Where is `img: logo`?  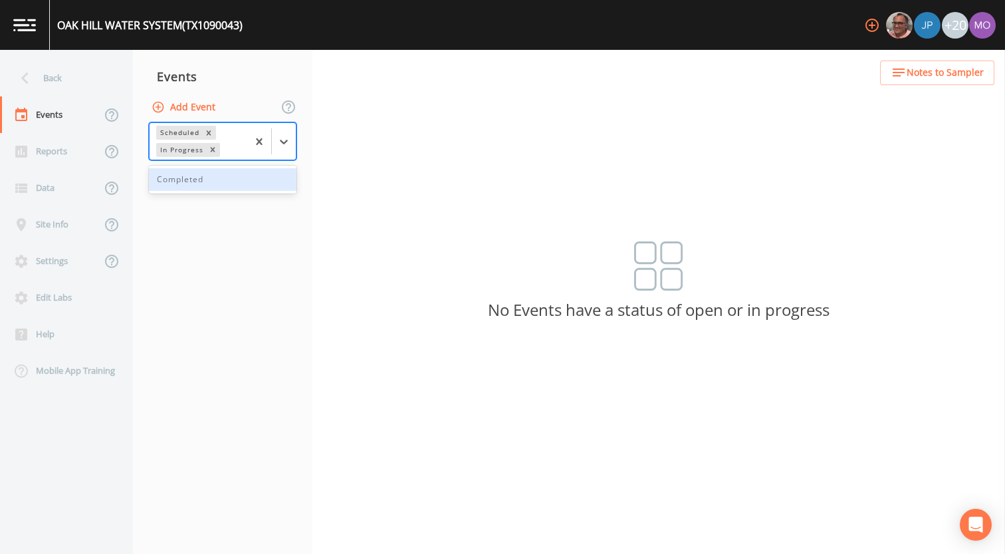
img: logo is located at coordinates (25, 25).